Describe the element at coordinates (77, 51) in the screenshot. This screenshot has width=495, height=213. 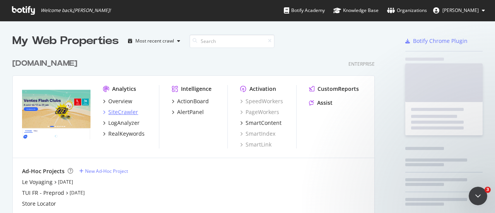
I see `div: Olena dit…` at that location.